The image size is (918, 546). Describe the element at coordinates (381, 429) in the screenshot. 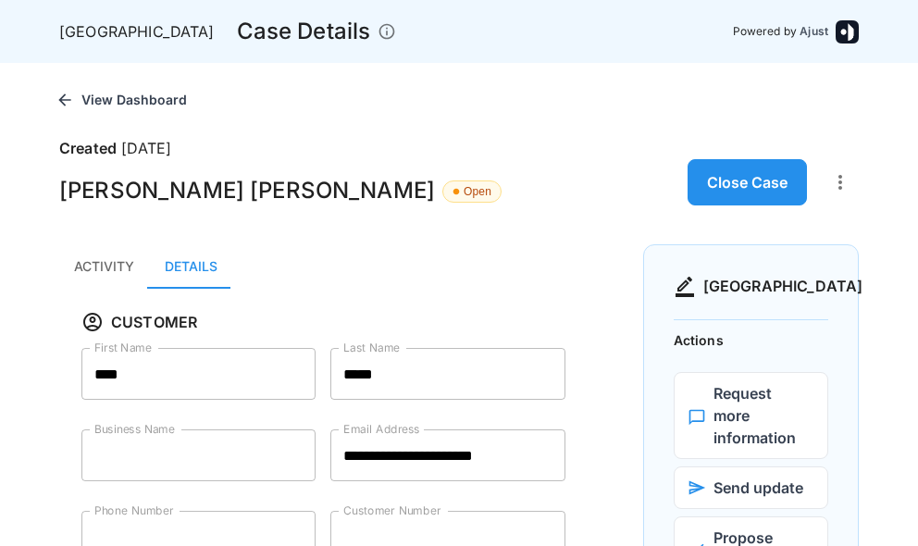

I see `label: Email Address` at that location.